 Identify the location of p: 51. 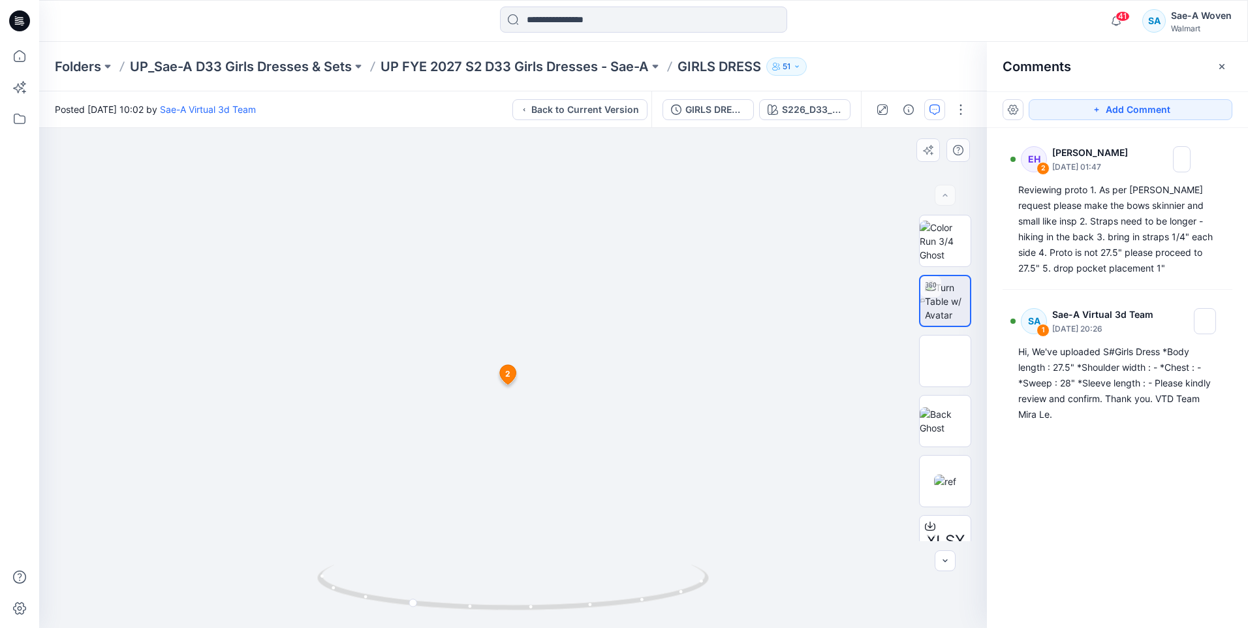
(786, 67).